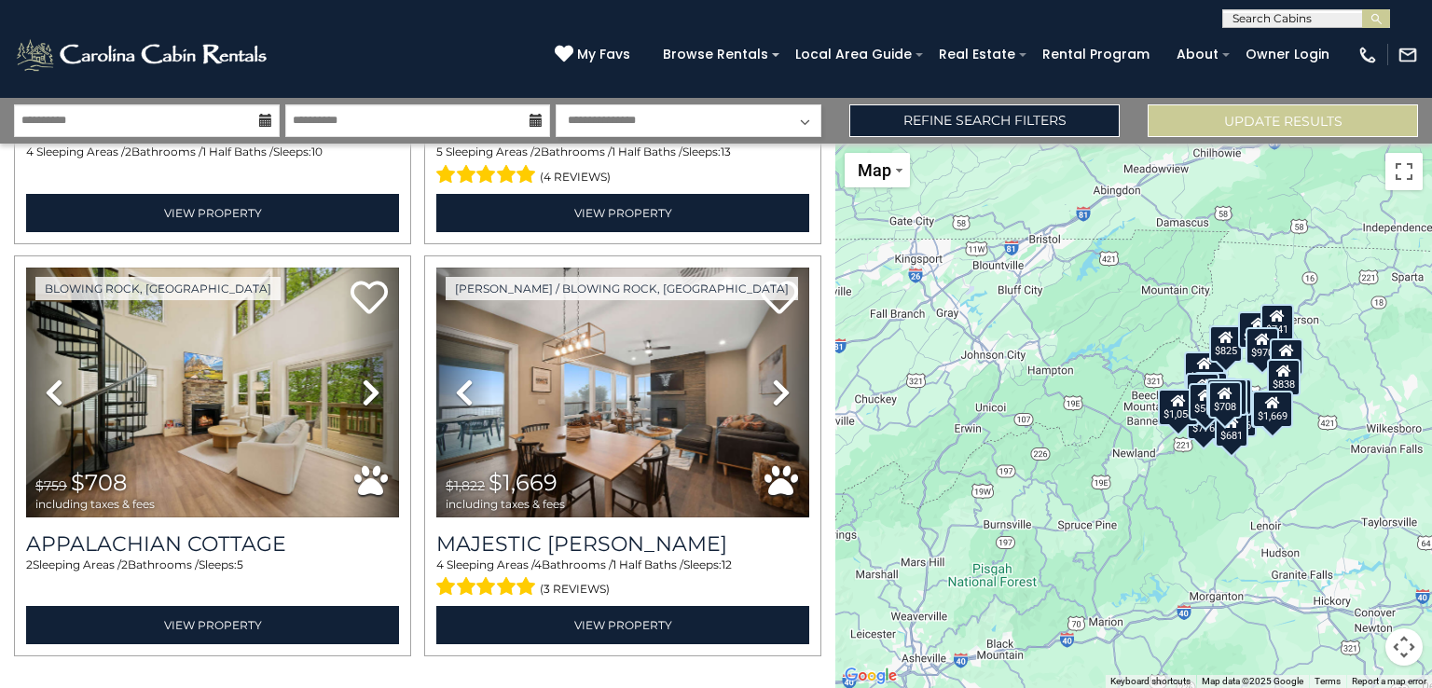 Image resolution: width=1432 pixels, height=688 pixels. What do you see at coordinates (1225, 400) in the screenshot?
I see `div: $708` at bounding box center [1225, 400].